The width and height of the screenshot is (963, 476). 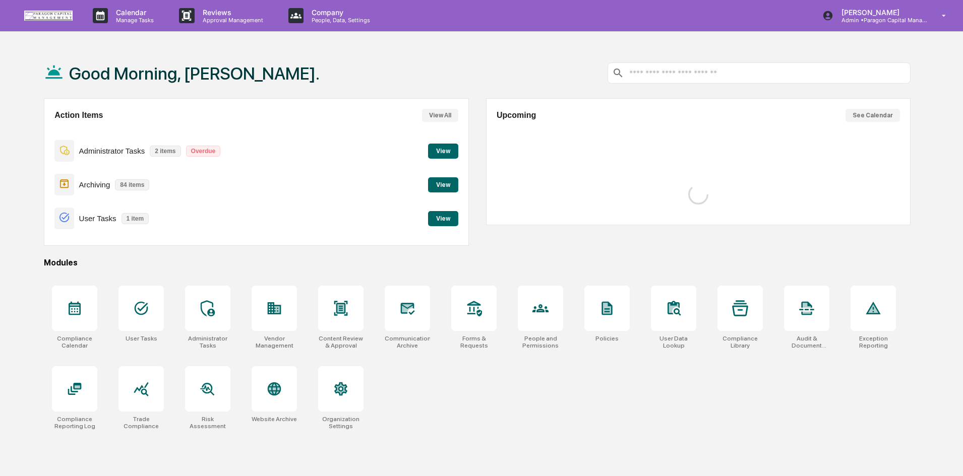 I want to click on button: View All, so click(x=440, y=115).